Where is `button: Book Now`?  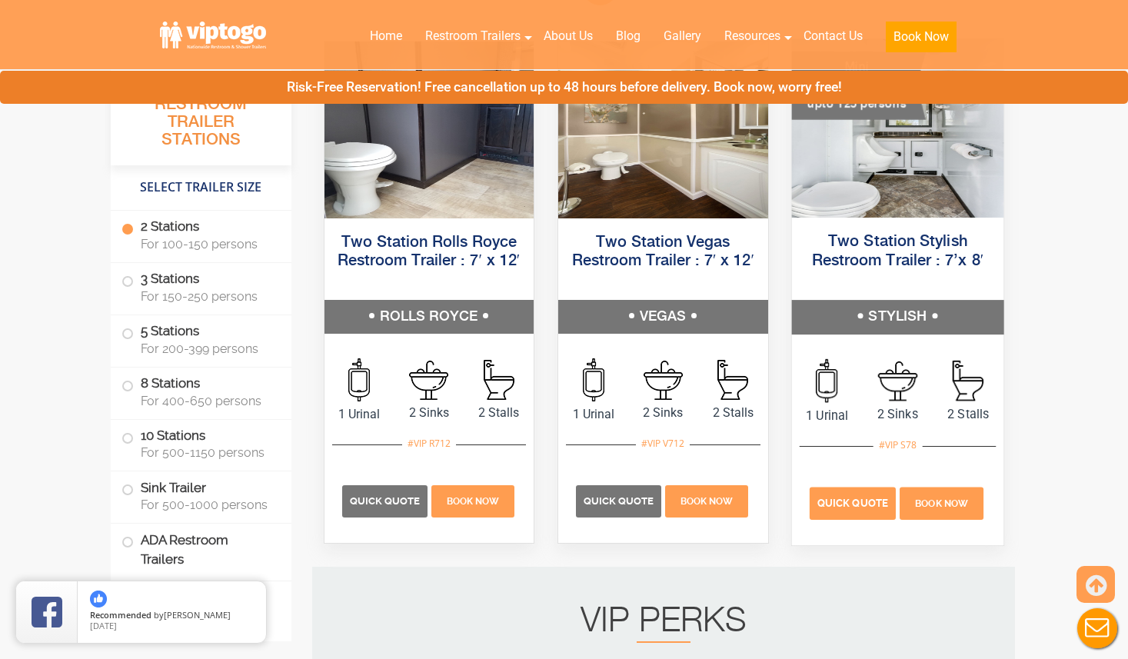 button: Book Now is located at coordinates (921, 37).